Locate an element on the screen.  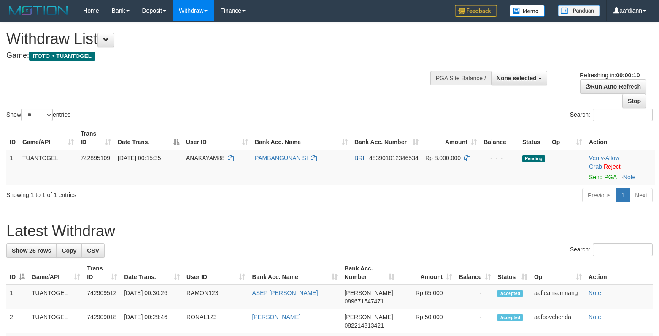
h4: Game: is located at coordinates (219, 56).